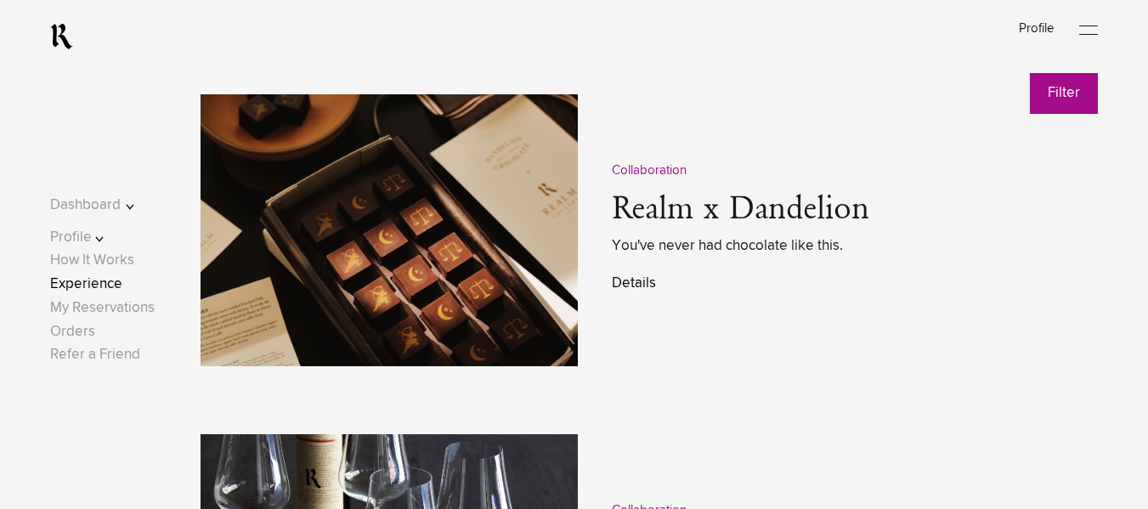 Image resolution: width=1148 pixels, height=509 pixels. Describe the element at coordinates (1064, 93) in the screenshot. I see `button: Filter` at that location.